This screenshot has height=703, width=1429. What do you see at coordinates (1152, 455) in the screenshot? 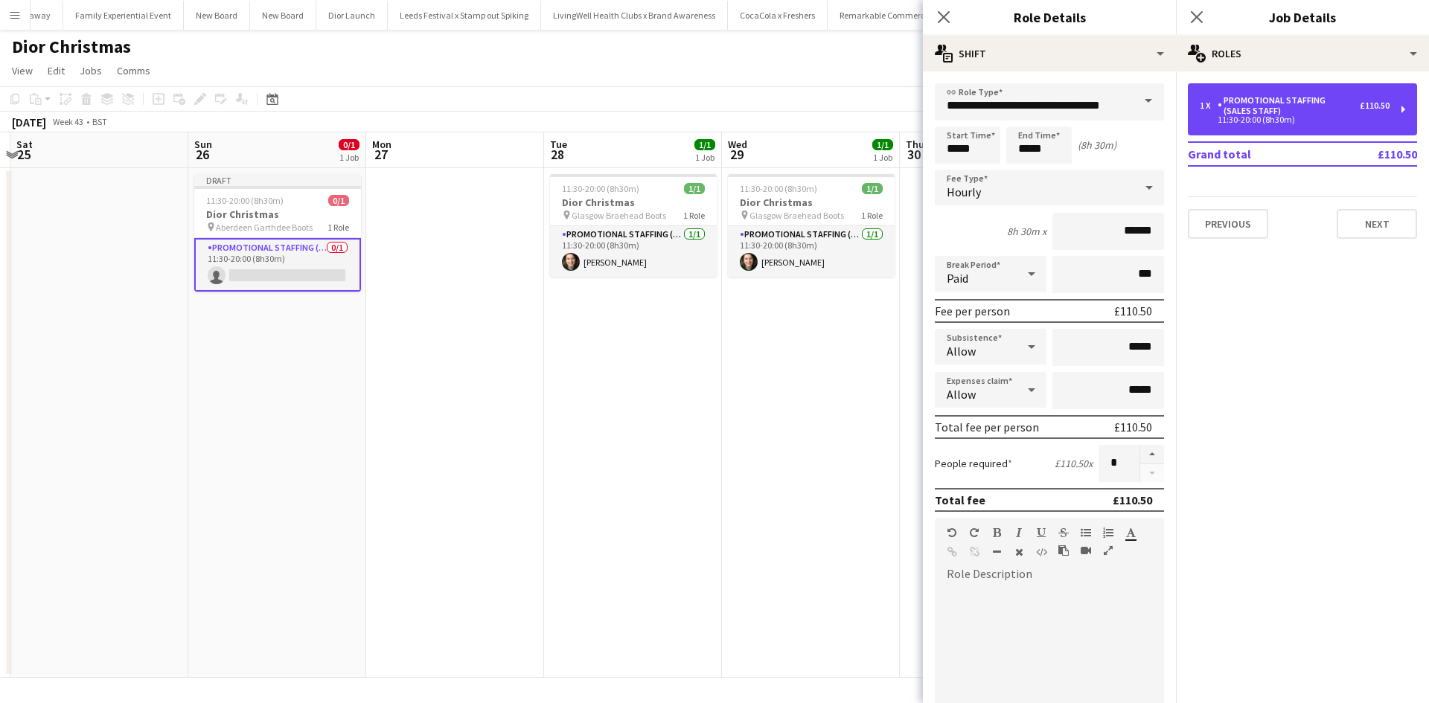
I see `button: Increase` at bounding box center [1152, 455].